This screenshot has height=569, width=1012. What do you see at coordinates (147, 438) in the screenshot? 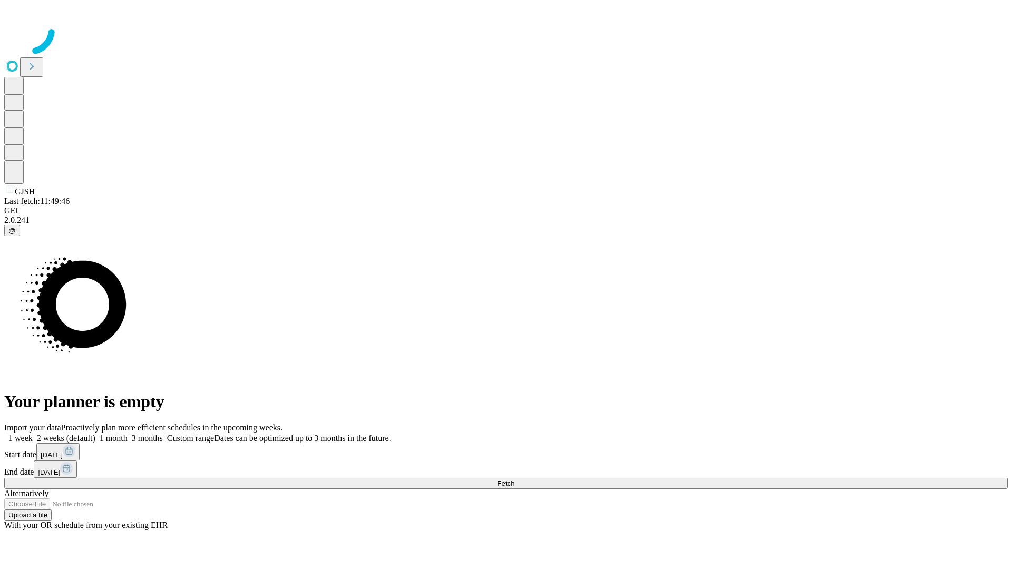
I see `span: 3 months` at bounding box center [147, 438].